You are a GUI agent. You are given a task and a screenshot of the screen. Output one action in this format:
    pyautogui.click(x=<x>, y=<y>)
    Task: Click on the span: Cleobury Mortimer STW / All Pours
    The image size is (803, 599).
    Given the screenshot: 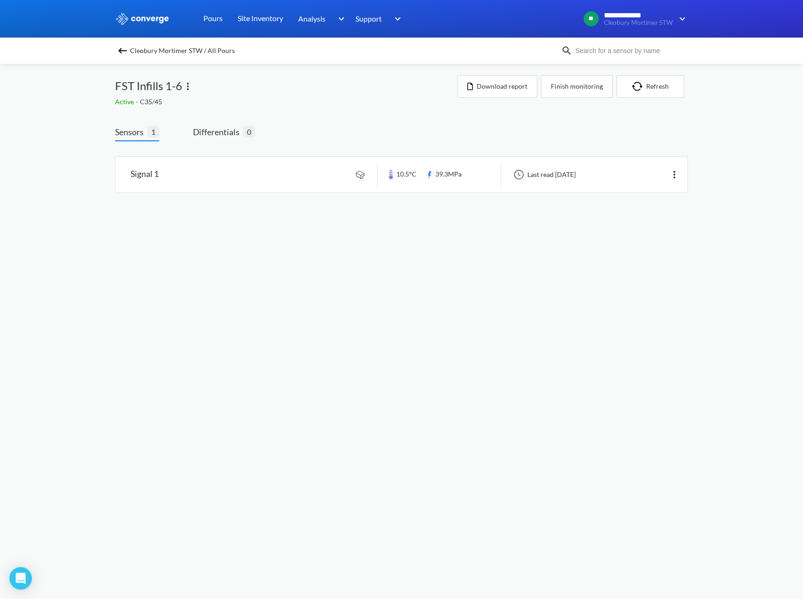 What is the action you would take?
    pyautogui.click(x=182, y=51)
    